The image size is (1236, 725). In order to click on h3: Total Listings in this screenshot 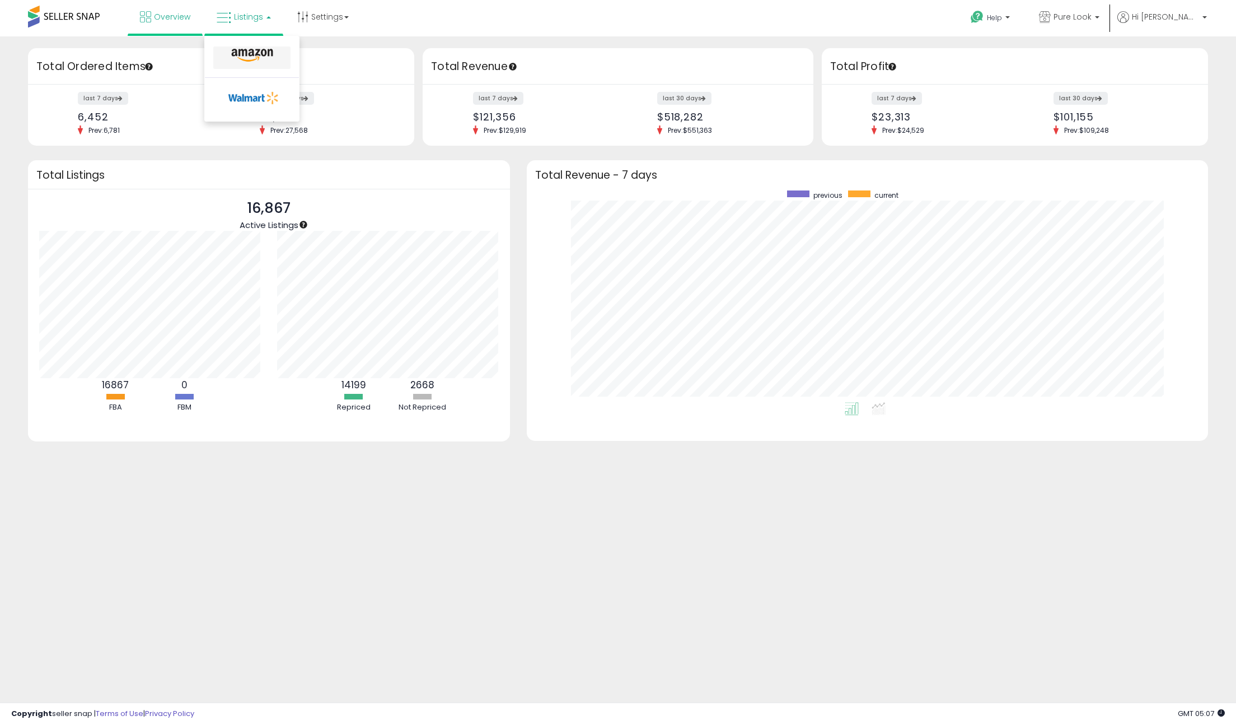, I will do `click(269, 175)`.